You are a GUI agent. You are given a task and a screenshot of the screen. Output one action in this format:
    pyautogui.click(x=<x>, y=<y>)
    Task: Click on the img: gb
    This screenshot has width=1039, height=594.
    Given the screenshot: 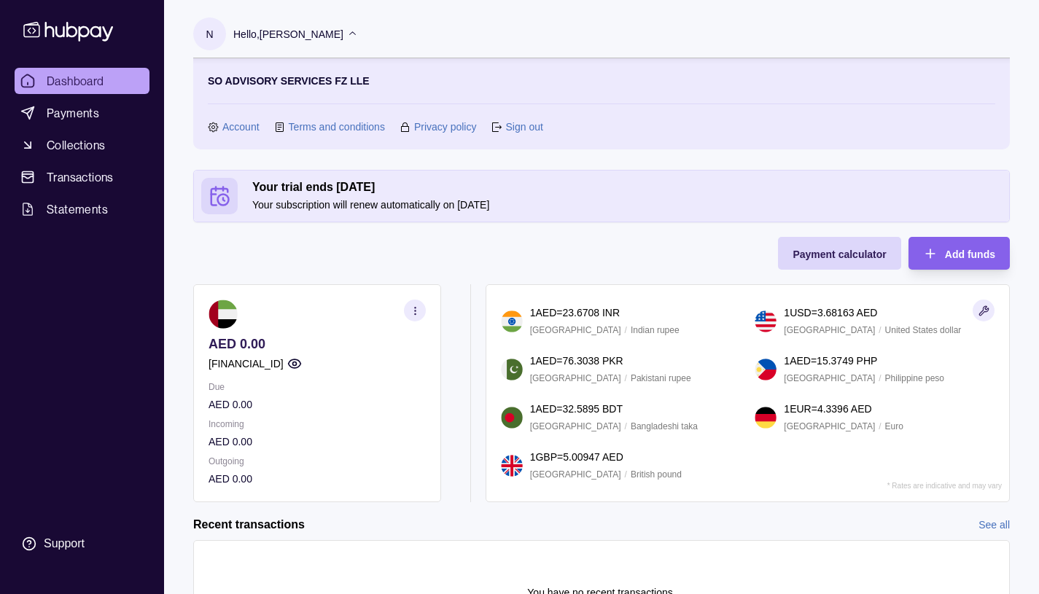 What is the action you would take?
    pyautogui.click(x=512, y=466)
    